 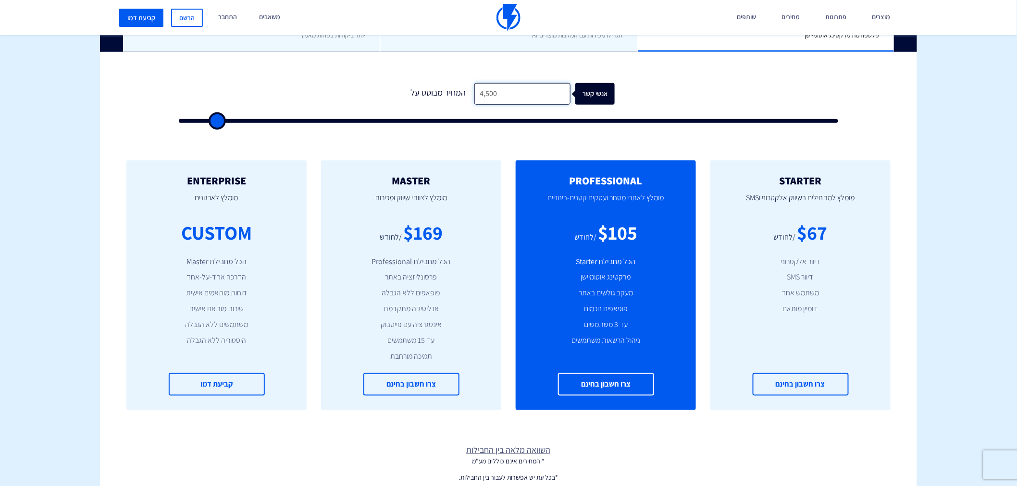 What do you see at coordinates (800, 262) in the screenshot?
I see `li: דיוור אלקטרוני` at bounding box center [800, 262].